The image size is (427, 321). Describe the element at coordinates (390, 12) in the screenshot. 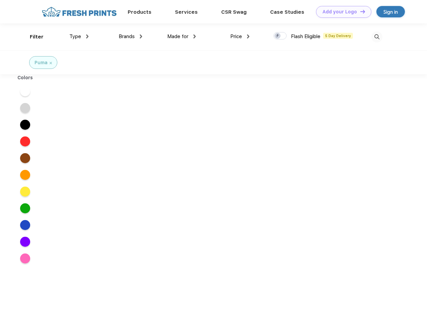

I see `div: Sign in` at that location.